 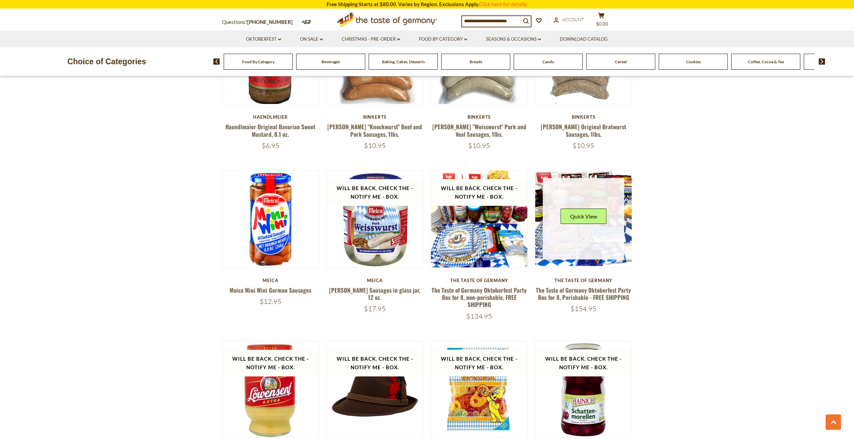 What do you see at coordinates (583, 216) in the screenshot?
I see `button: Quick View` at bounding box center [583, 216].